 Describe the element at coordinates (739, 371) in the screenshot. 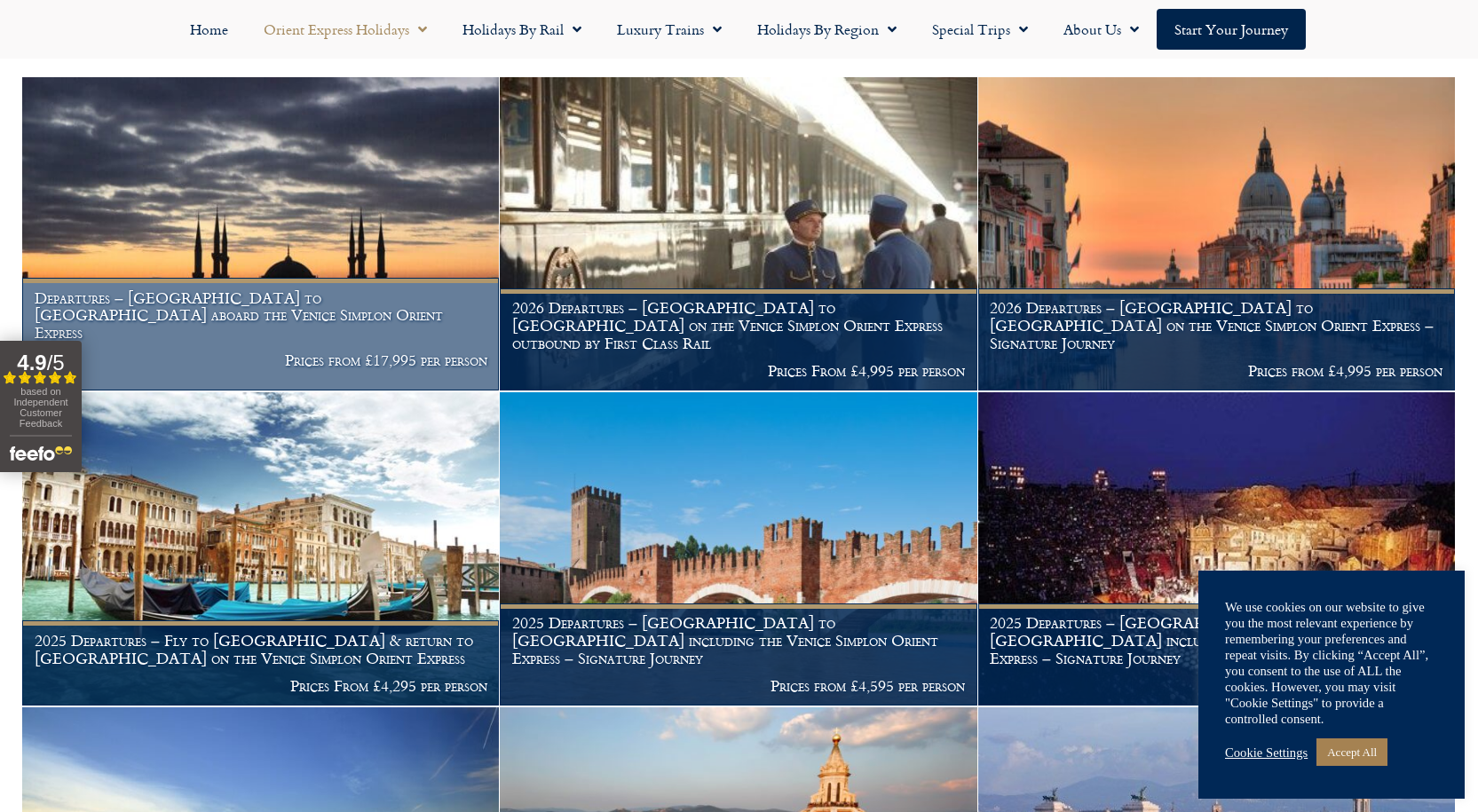

I see `p: Prices From £4,995 per person` at that location.